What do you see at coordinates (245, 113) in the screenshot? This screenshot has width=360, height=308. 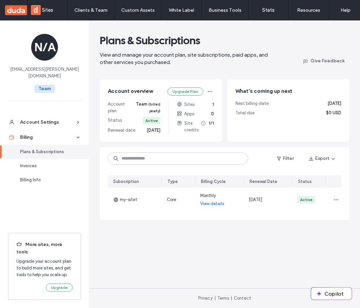 I see `span: Total due` at bounding box center [245, 113].